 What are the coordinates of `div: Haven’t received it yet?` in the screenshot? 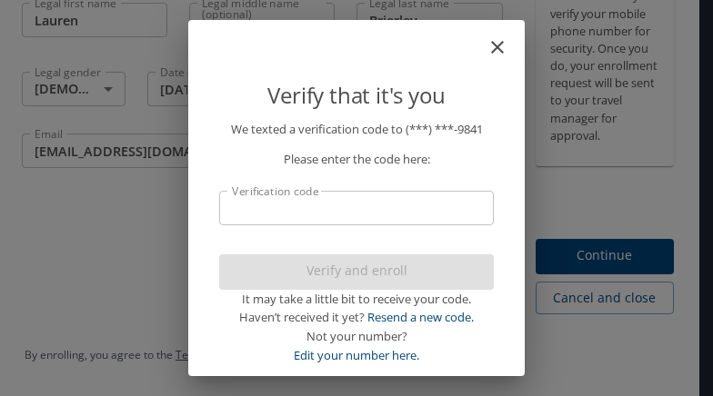 It's located at (356, 317).